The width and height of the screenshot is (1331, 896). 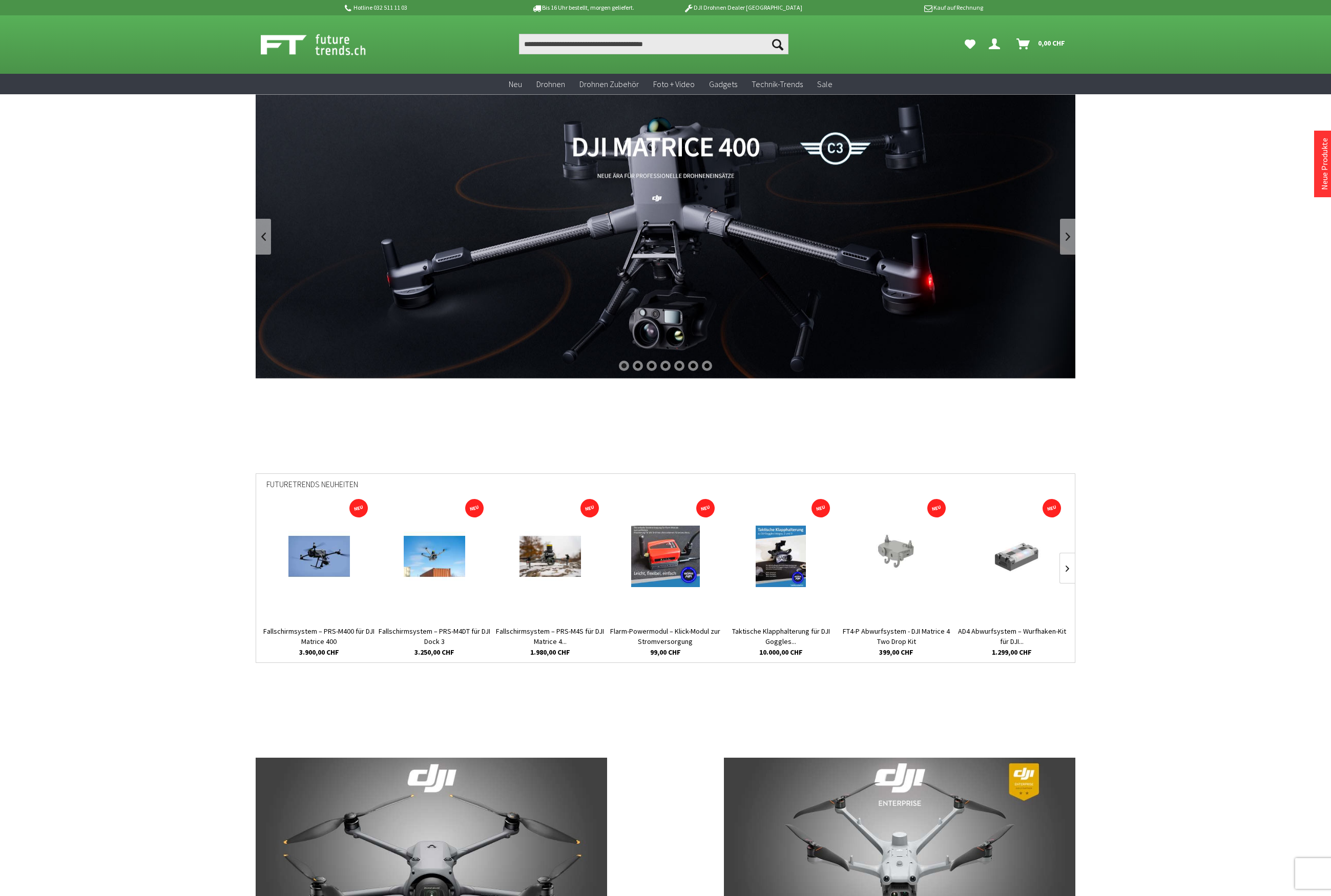 I want to click on a: Flarm-Powermodul – Klick-Modul zur Stromversorgung, so click(x=665, y=636).